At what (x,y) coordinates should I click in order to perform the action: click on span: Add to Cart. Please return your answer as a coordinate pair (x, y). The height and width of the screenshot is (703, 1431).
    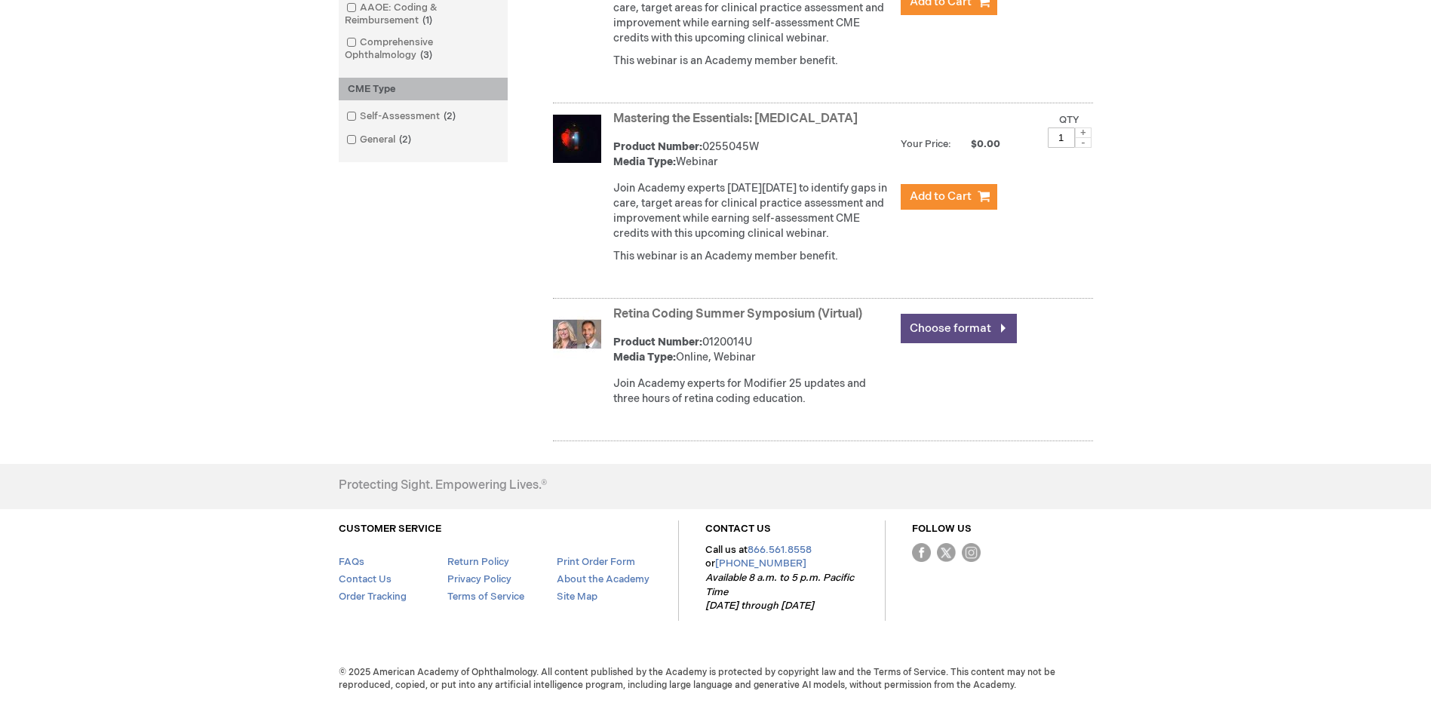
    Looking at the image, I should click on (941, 196).